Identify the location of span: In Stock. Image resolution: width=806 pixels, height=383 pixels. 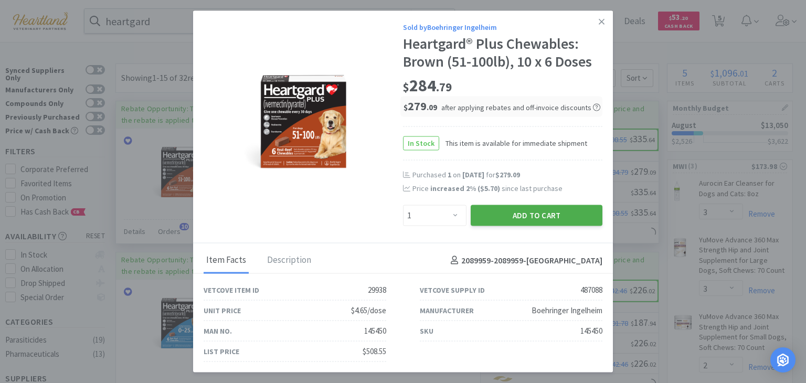
(421, 143).